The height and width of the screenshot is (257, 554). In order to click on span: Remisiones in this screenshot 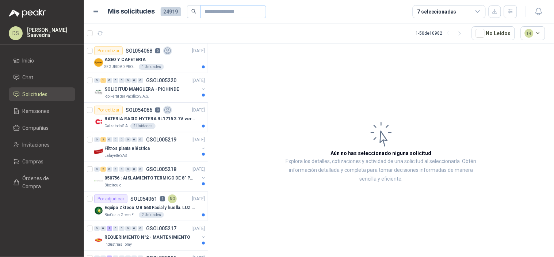, I will do `click(36, 111)`.